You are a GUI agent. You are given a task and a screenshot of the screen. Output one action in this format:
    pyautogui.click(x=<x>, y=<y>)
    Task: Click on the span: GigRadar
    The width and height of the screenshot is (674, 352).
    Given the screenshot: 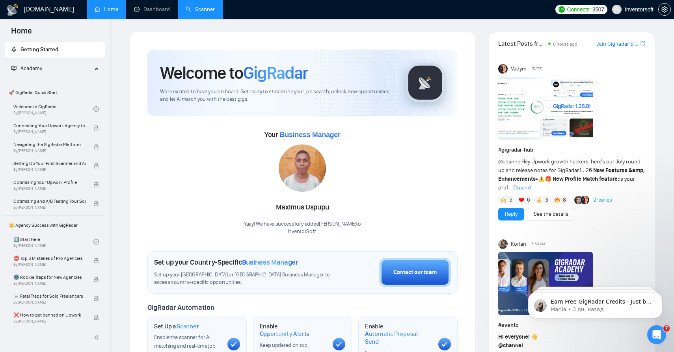 What is the action you would take?
    pyautogui.click(x=275, y=73)
    